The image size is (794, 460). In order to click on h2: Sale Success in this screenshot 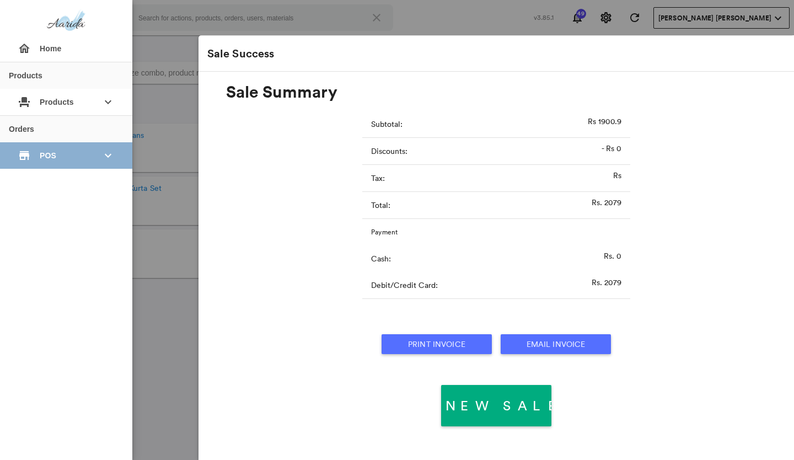, I will do `click(241, 54)`.